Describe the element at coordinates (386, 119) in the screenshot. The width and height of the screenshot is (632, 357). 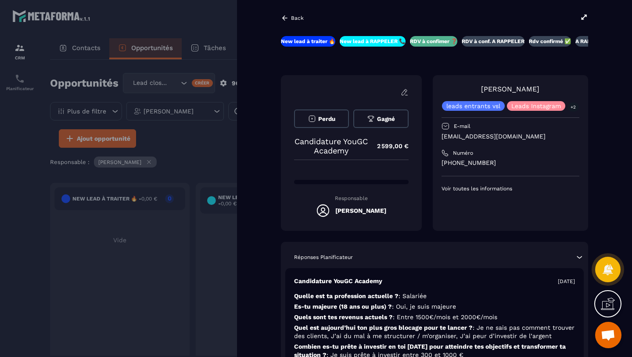
I see `span: Gagné` at that location.